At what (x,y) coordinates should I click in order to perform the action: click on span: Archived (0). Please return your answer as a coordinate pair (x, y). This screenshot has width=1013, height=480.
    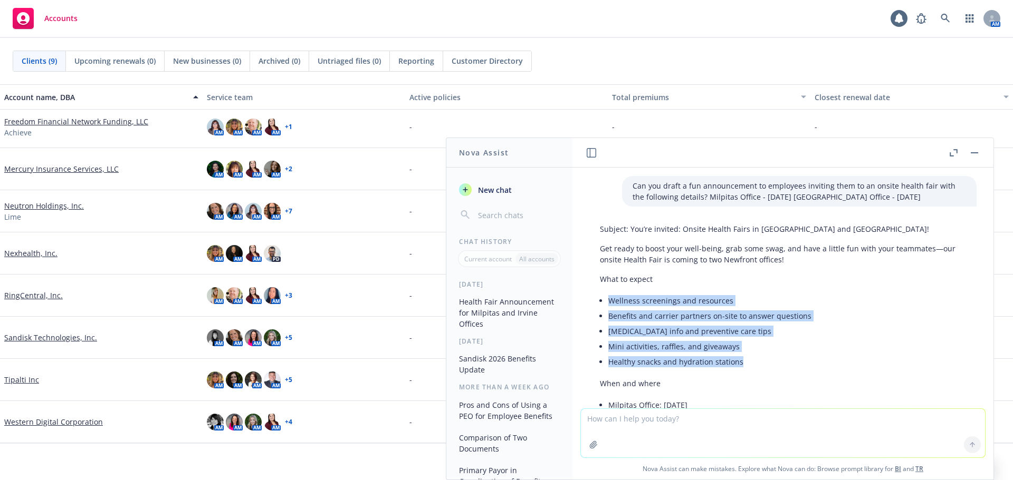
    Looking at the image, I should click on (279, 61).